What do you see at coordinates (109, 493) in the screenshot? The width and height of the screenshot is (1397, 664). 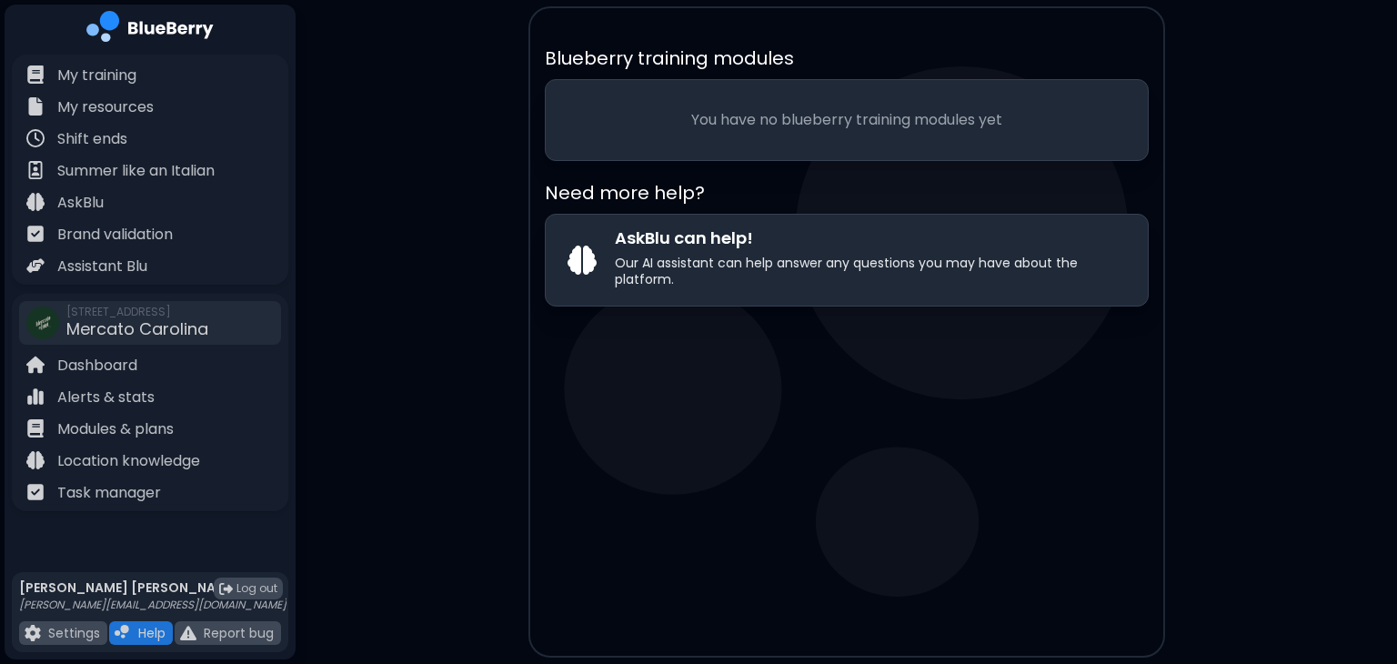 I see `p: Task manager` at bounding box center [109, 493].